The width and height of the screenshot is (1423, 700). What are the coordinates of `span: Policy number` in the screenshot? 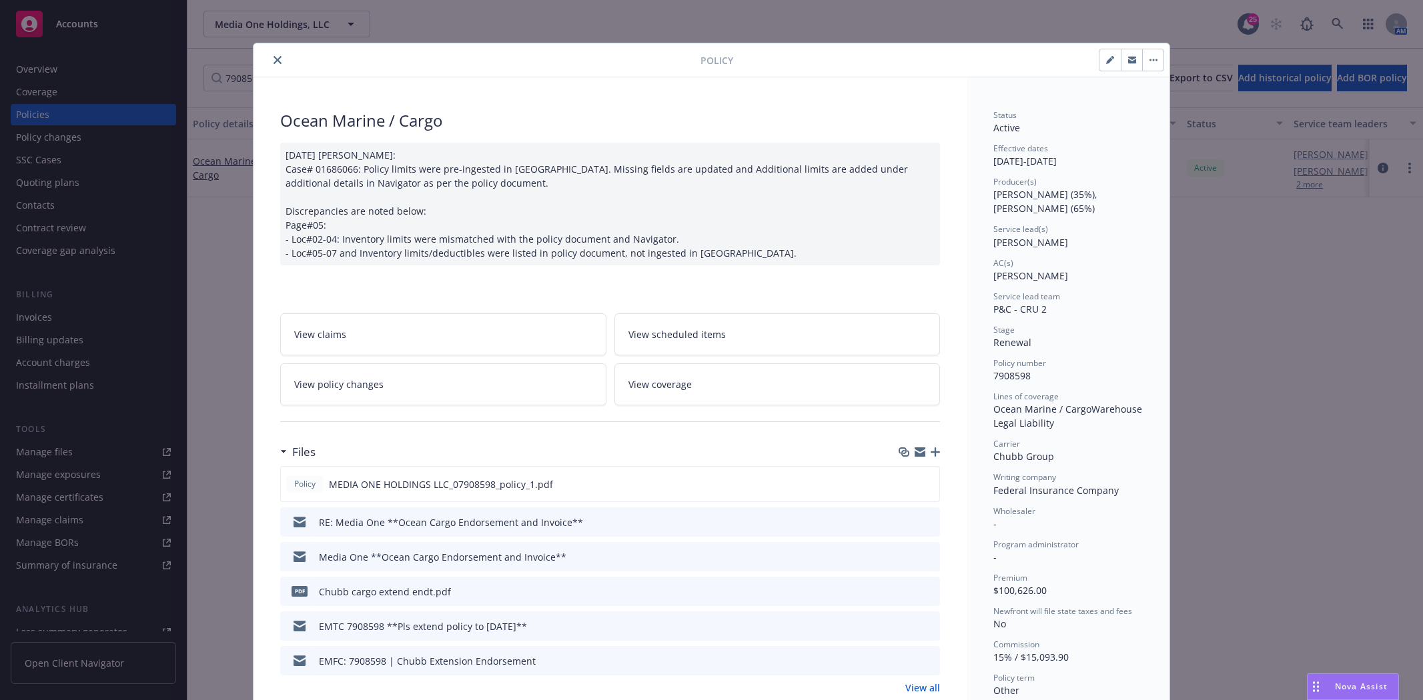 It's located at (1019, 363).